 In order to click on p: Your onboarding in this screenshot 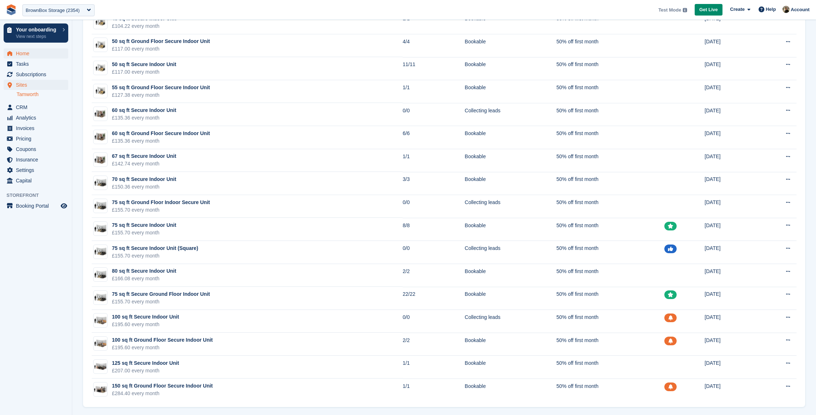, I will do `click(37, 30)`.